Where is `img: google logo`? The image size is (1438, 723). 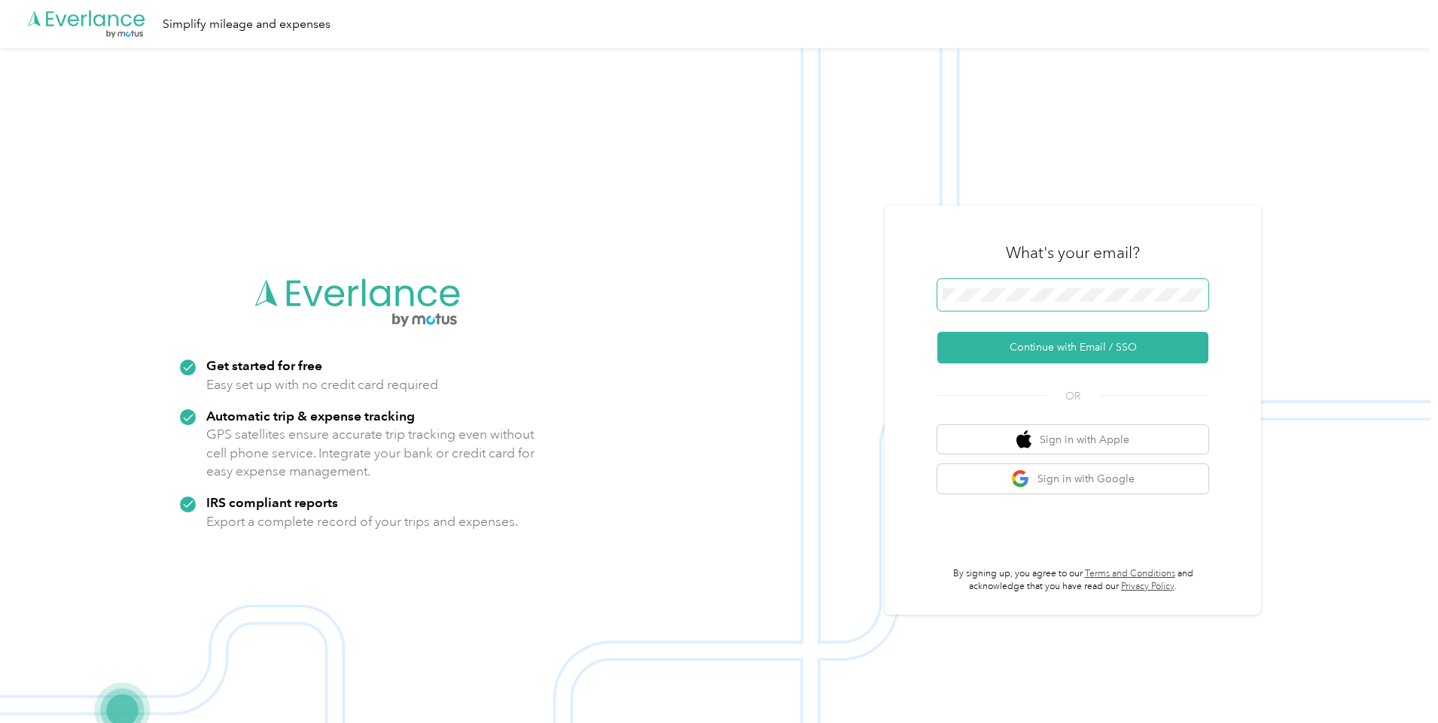 img: google logo is located at coordinates (1020, 479).